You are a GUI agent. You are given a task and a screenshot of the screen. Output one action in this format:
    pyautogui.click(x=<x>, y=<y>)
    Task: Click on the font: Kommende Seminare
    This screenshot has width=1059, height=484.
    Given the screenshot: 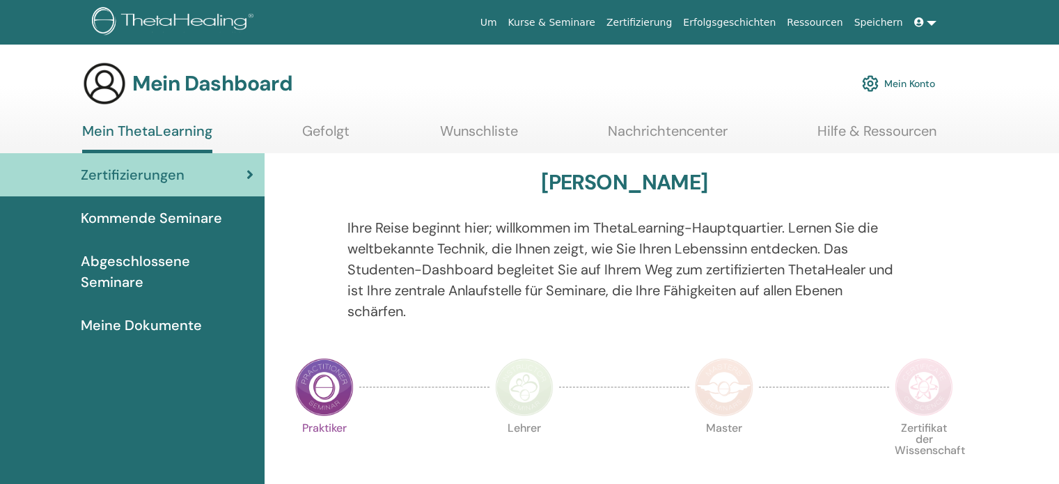 What is the action you would take?
    pyautogui.click(x=151, y=218)
    